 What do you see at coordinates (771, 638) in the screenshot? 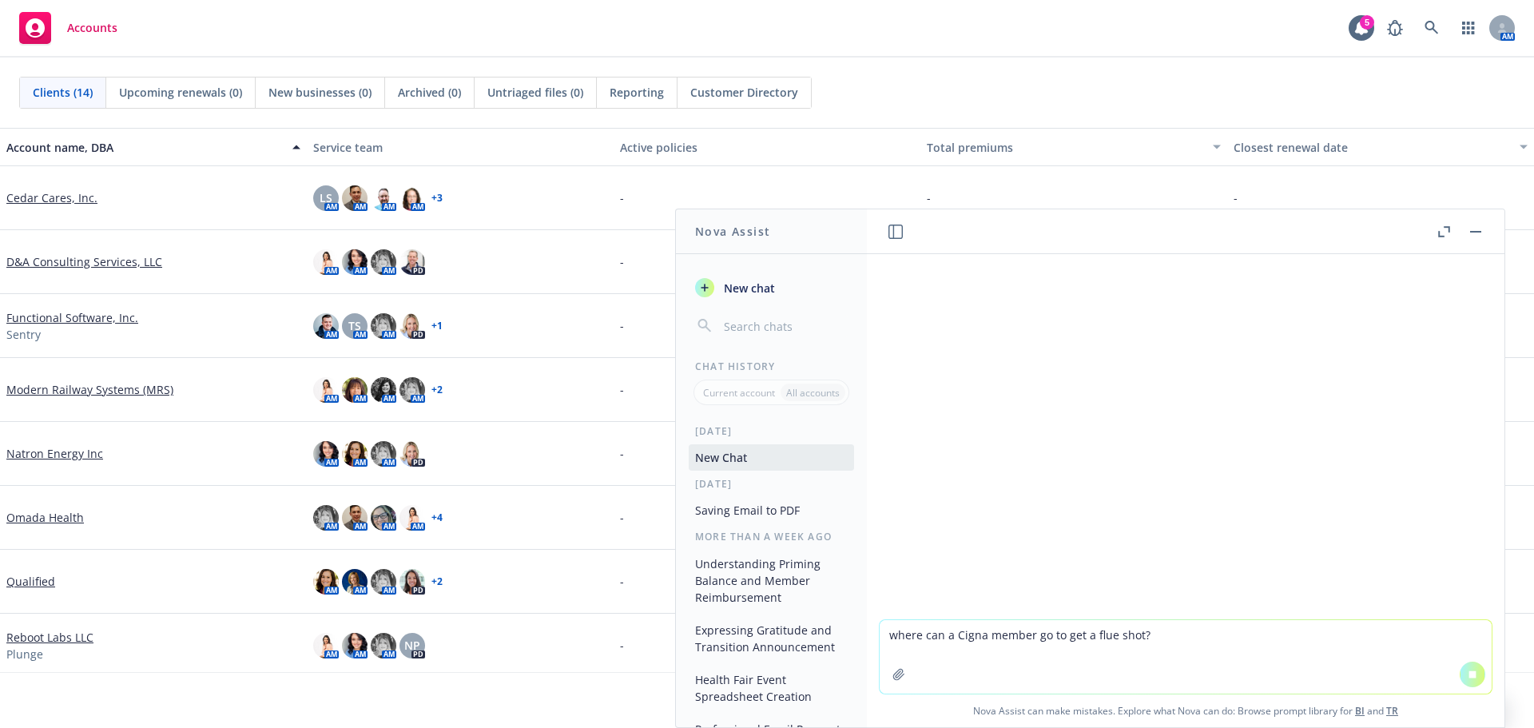
I see `button: Expressing Gratitude and Transition Announcement` at bounding box center [771, 638].